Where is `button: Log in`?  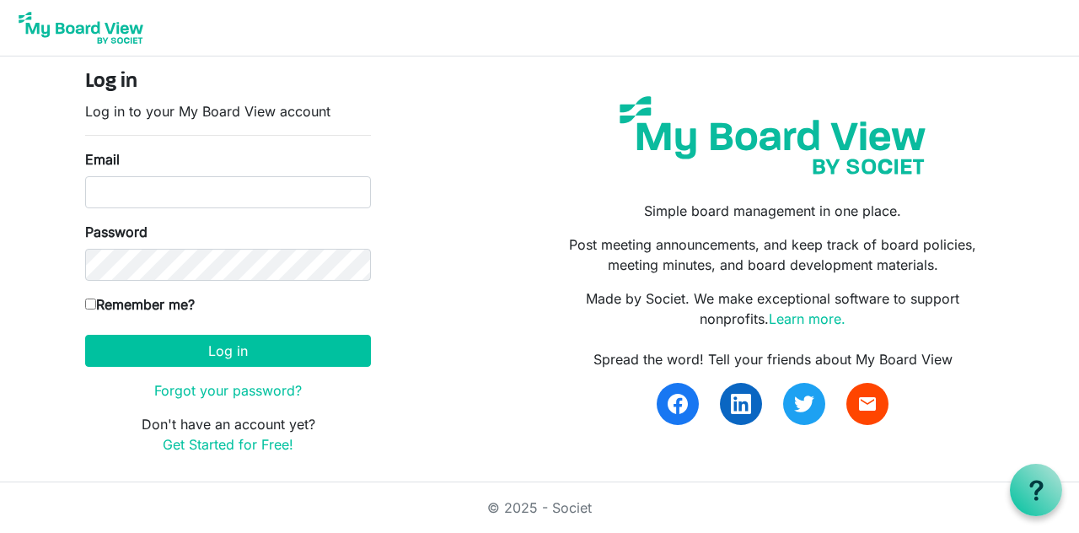 button: Log in is located at coordinates (228, 351).